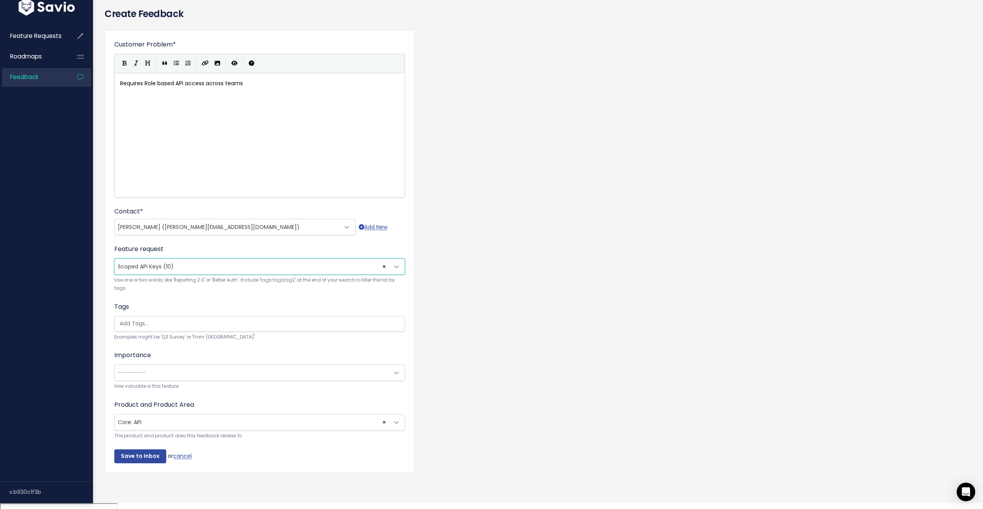 Image resolution: width=983 pixels, height=509 pixels. What do you see at coordinates (260, 284) in the screenshot?
I see `small: Use one or two words, like 'Reporting 2.0' or 'Better Auth'. Include 'tags:tag1,tag2' at the end ...` at bounding box center [260, 284].